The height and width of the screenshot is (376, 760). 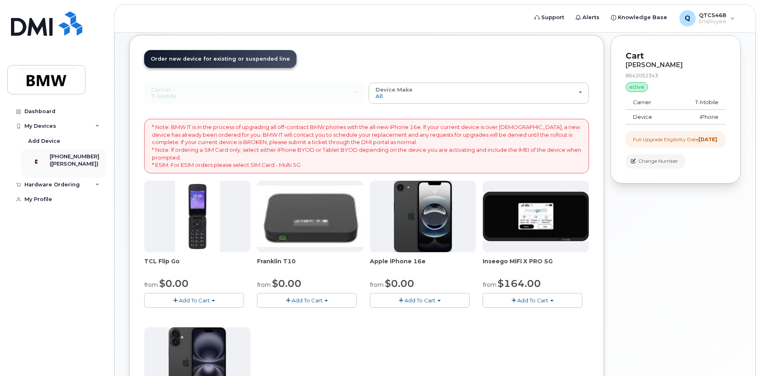 I want to click on div: Full Upgrade Eligibility Date, so click(x=675, y=139).